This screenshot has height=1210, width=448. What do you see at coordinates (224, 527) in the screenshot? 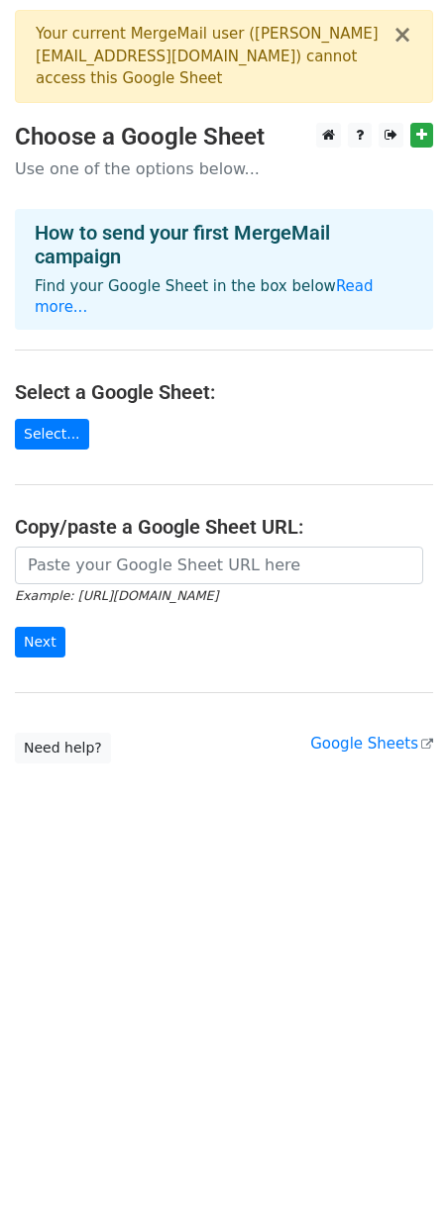
I see `h4: Copy/paste a Google Sheet URL:` at bounding box center [224, 527].